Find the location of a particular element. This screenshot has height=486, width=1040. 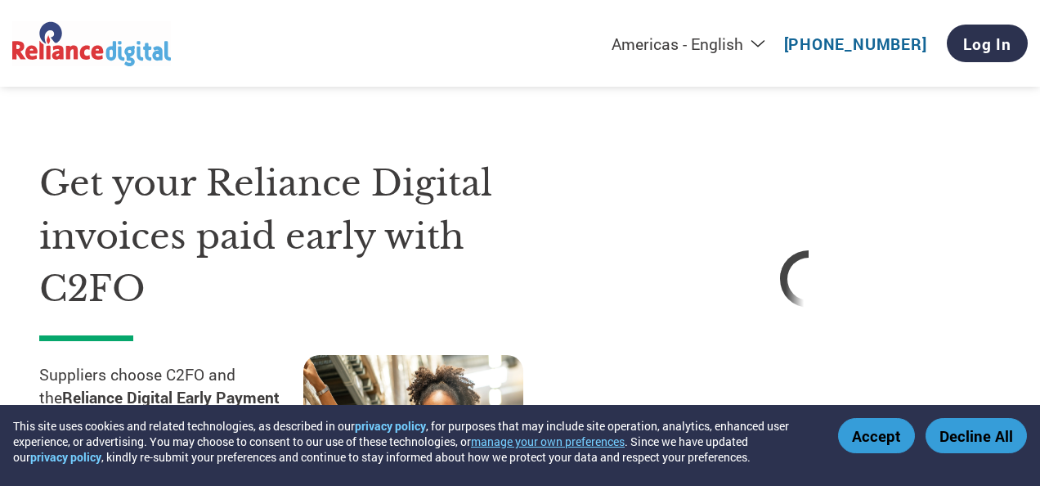

img: Reliance Digital is located at coordinates (92, 43).